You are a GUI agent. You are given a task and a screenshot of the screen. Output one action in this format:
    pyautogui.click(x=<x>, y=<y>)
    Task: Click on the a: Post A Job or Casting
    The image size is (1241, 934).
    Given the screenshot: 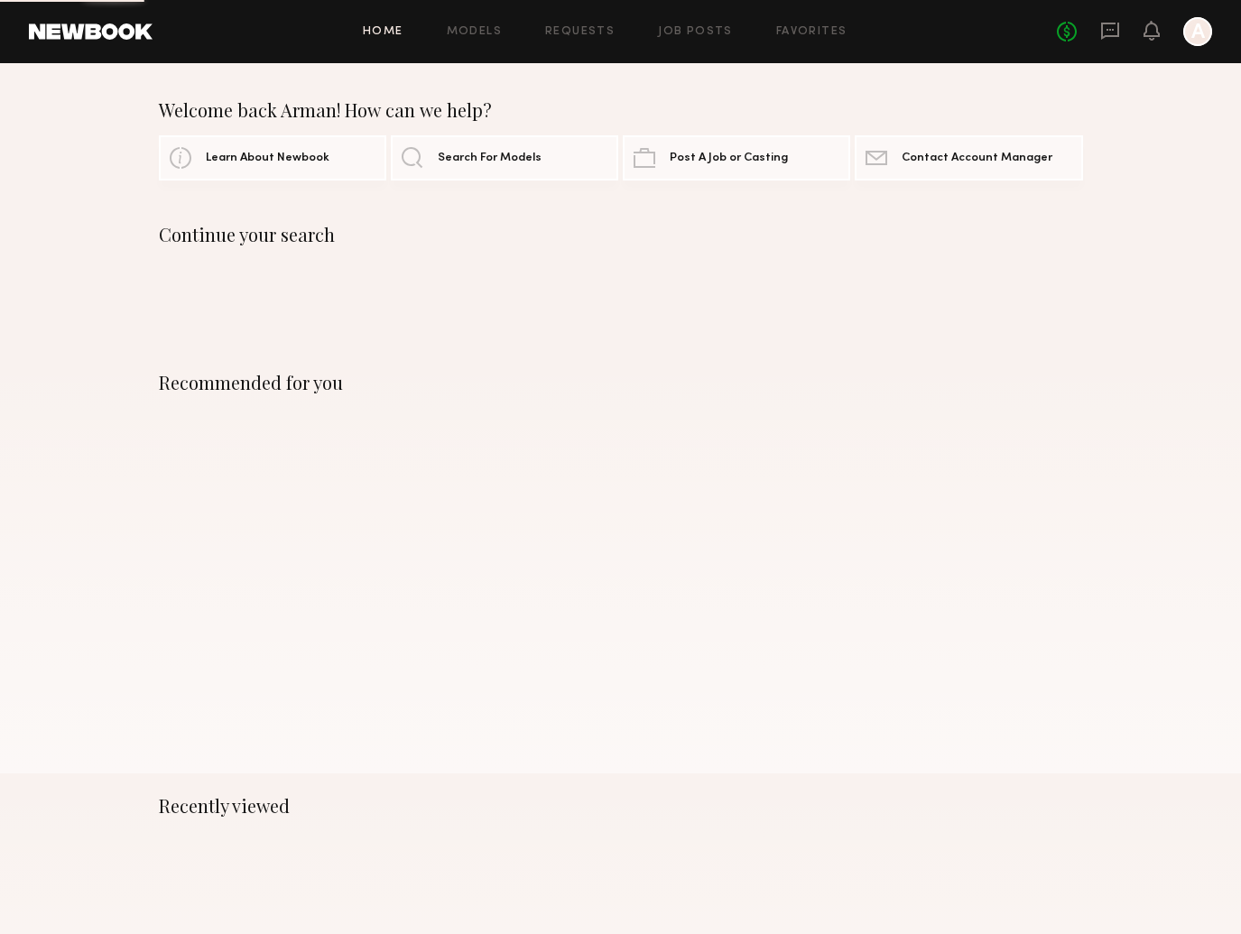 What is the action you would take?
    pyautogui.click(x=736, y=158)
    